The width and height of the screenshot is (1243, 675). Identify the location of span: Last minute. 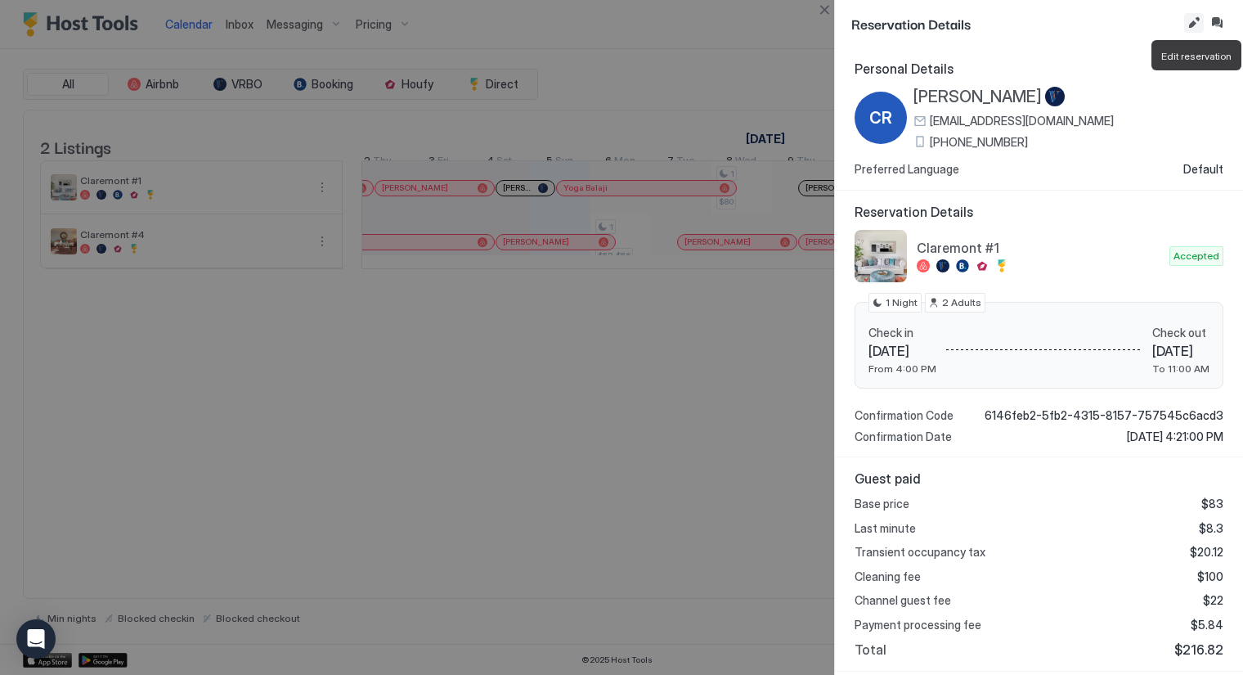
(885, 528).